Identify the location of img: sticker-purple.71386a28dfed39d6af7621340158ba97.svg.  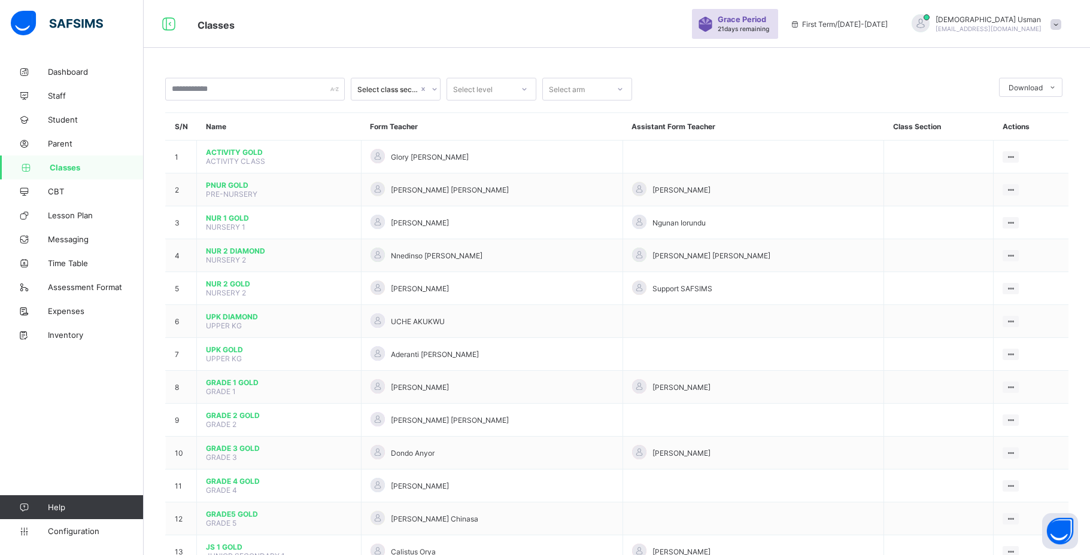
(705, 24).